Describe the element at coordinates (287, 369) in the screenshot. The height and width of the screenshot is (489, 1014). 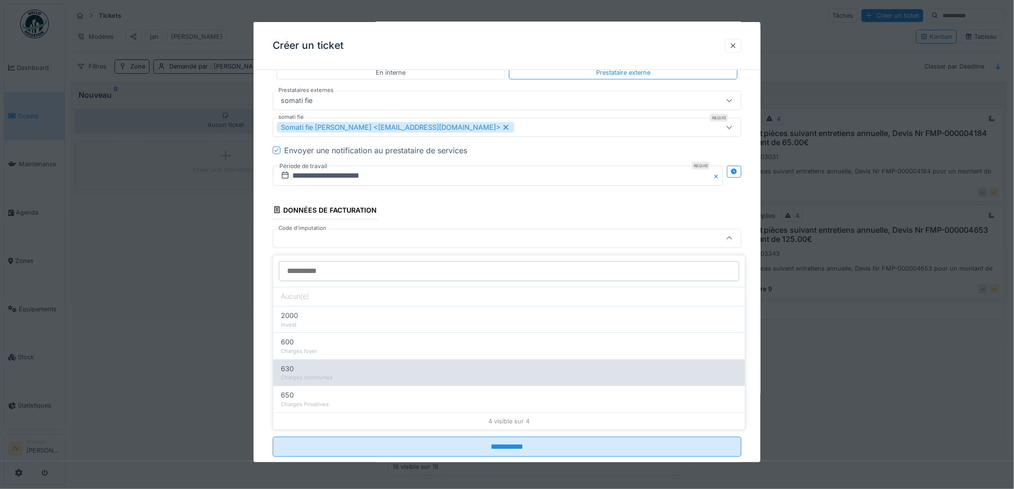
I see `span: 630` at that location.